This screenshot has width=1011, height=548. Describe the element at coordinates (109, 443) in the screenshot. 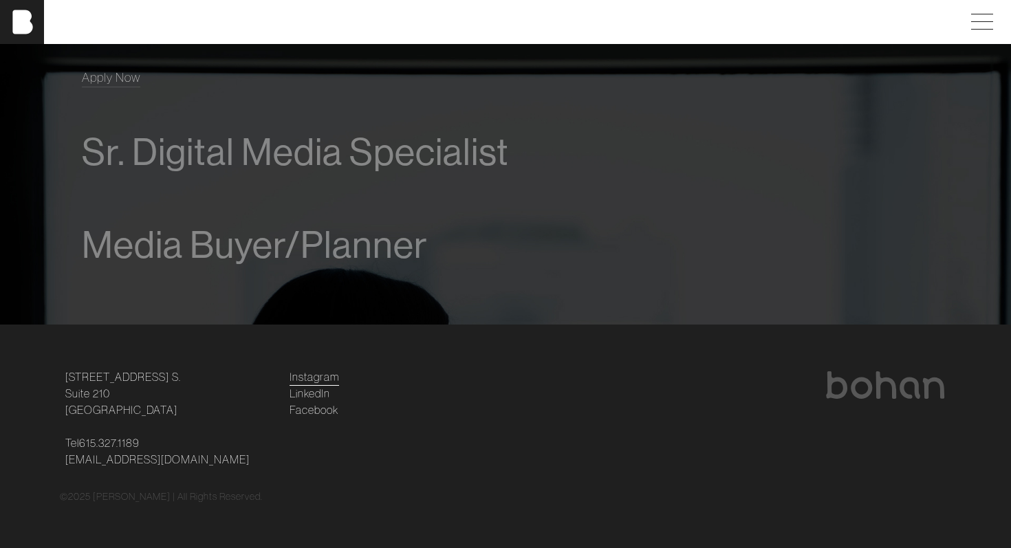

I see `a: 615.327.1189` at that location.